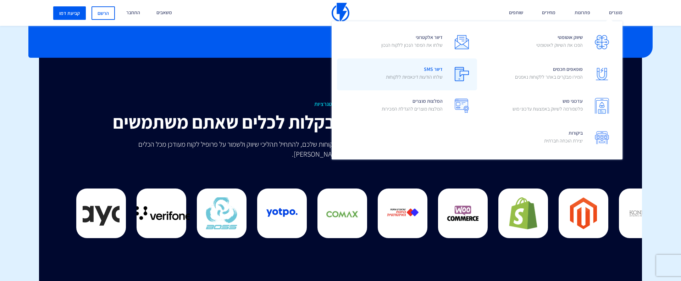 This screenshot has height=281, width=681. Describe the element at coordinates (407, 74) in the screenshot. I see `a: דיוור SMSשלחו הודעות דינאמיות ללקוחות` at that location.